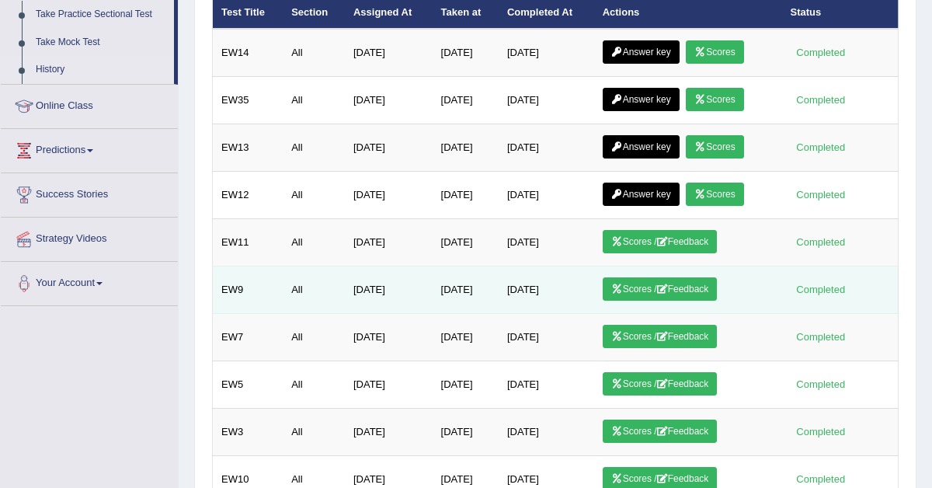 This screenshot has width=932, height=488. What do you see at coordinates (248, 53) in the screenshot?
I see `td: EW14` at bounding box center [248, 53].